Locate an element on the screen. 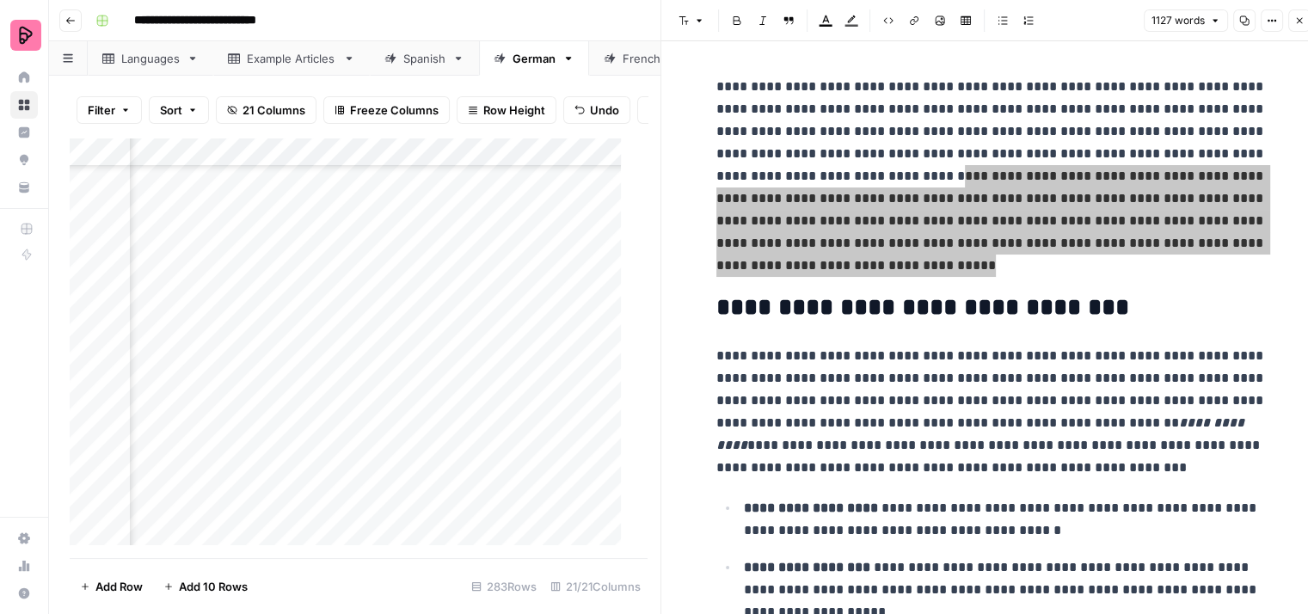 The image size is (1308, 614). span: Freeze Columns is located at coordinates (394, 110).